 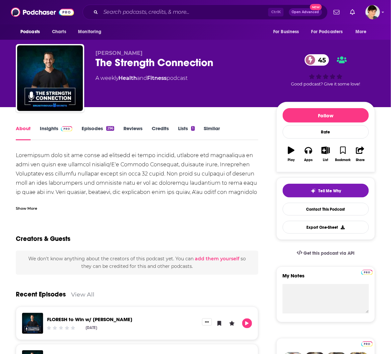 I want to click on button: add them yourself, so click(x=217, y=259).